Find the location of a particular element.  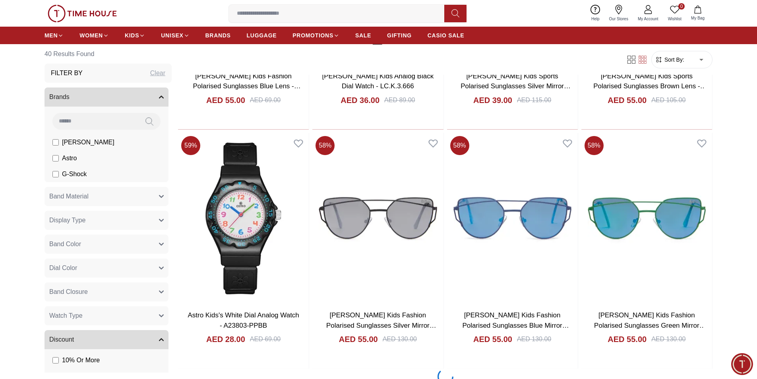

span: MEN is located at coordinates (51, 35).